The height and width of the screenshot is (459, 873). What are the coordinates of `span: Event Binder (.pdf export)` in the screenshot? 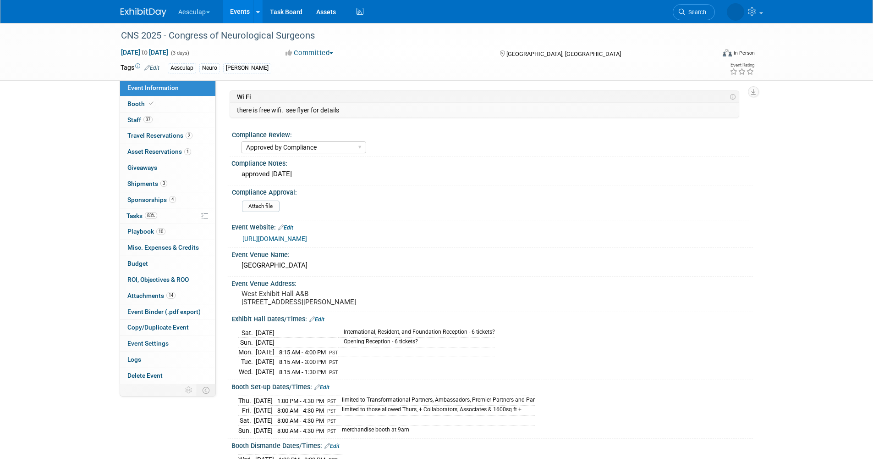 It's located at (164, 311).